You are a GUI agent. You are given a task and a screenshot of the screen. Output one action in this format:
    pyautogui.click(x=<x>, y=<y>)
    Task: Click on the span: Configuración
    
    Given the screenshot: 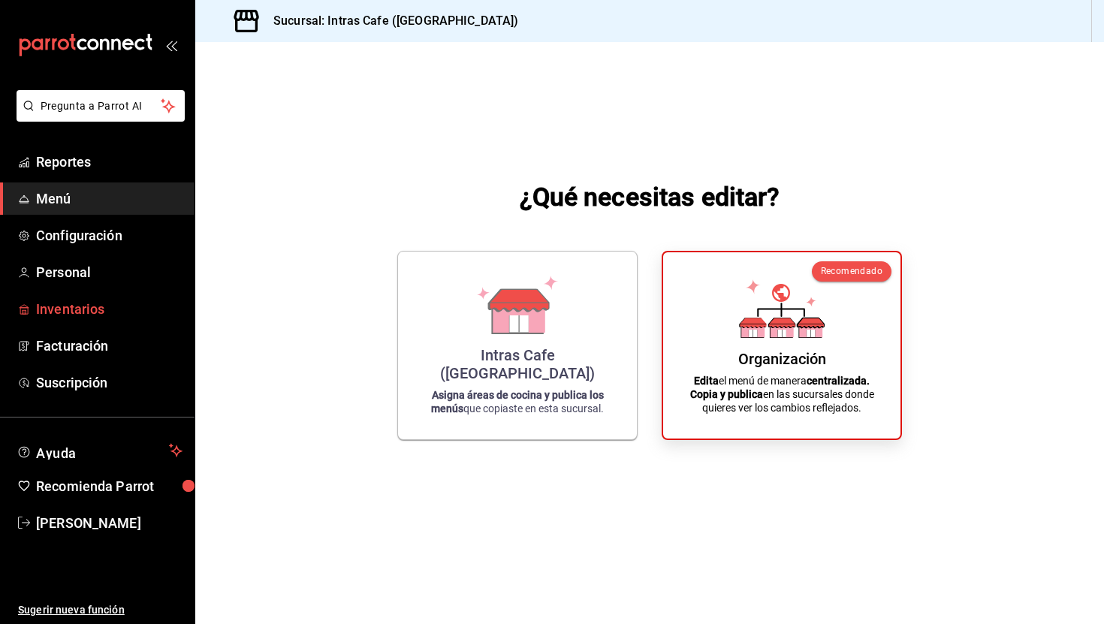 What is the action you would take?
    pyautogui.click(x=109, y=235)
    